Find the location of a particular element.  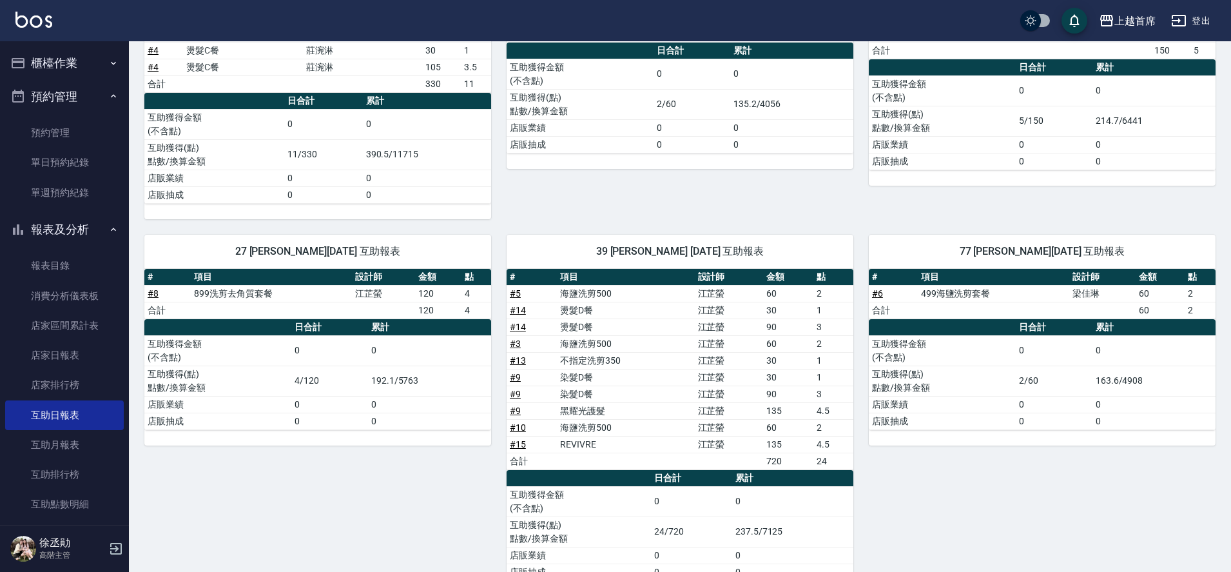

td: 海鹽洗剪500 is located at coordinates (625, 343).